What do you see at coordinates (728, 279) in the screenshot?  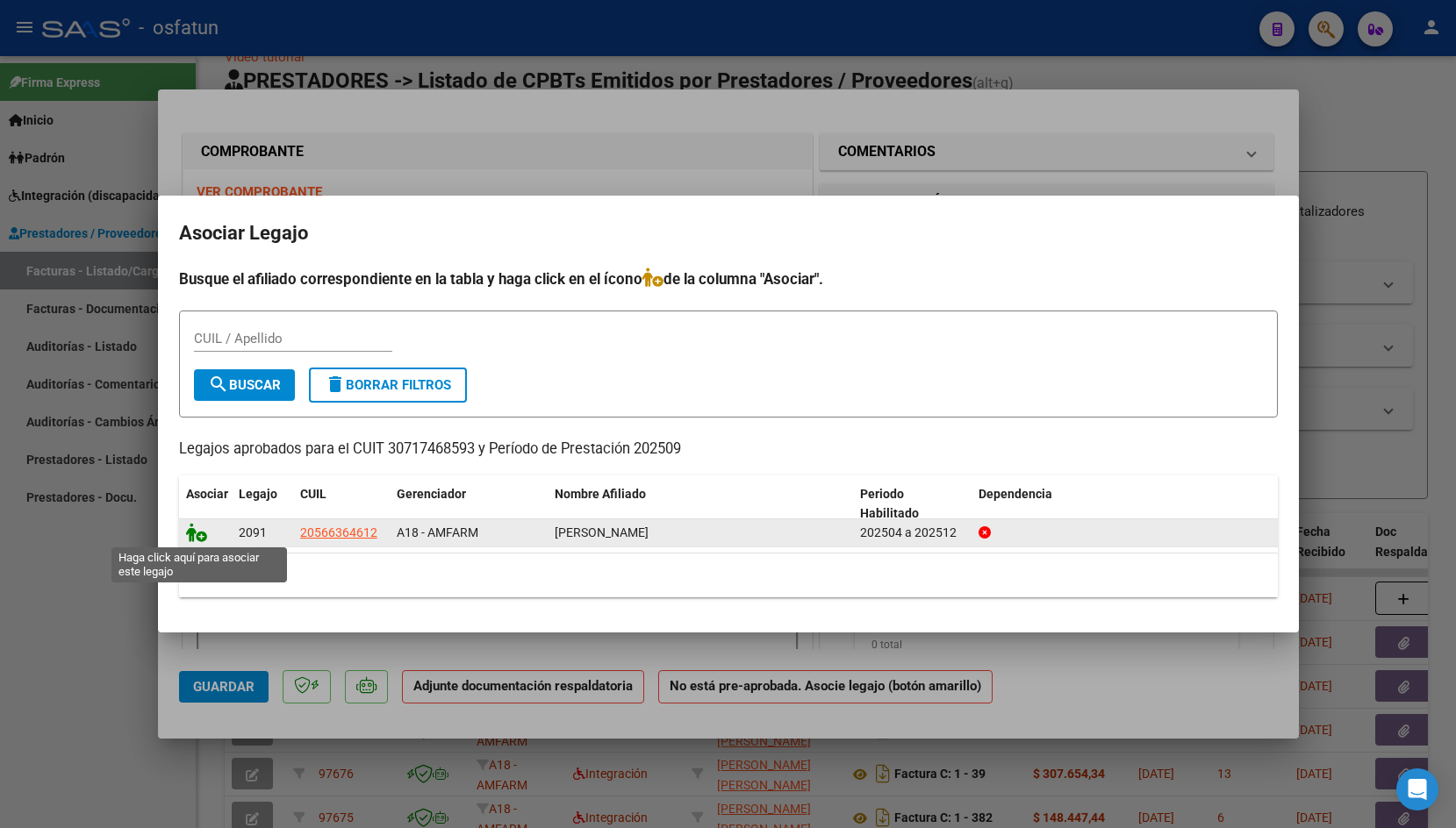 I see `h4: Busque el afiliado correspondiente en la tabla y haga click en el ícono de la columna "Asociar".` at bounding box center [728, 279].